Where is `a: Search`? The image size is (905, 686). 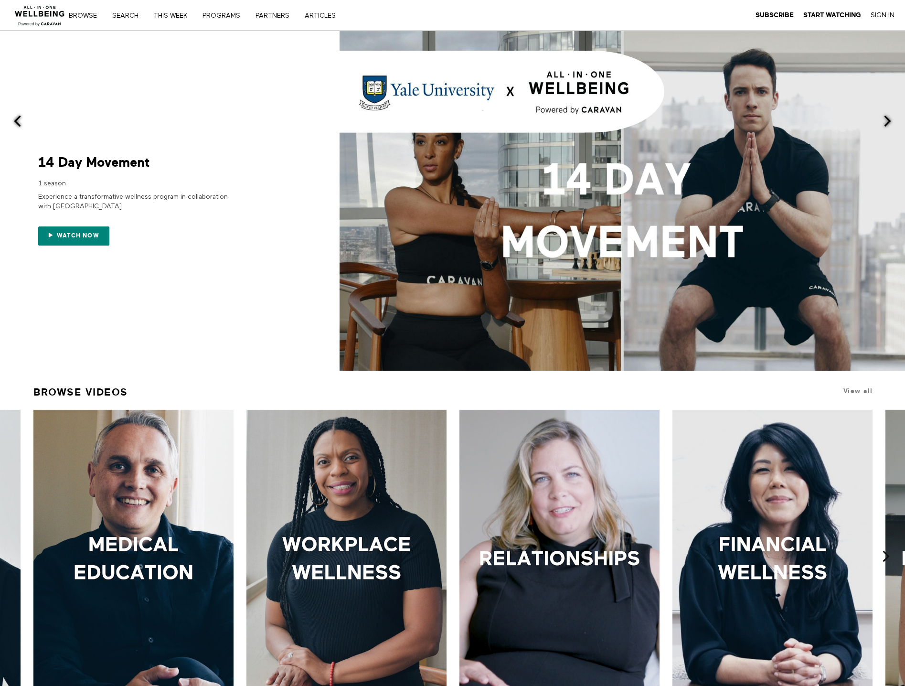 a: Search is located at coordinates (129, 16).